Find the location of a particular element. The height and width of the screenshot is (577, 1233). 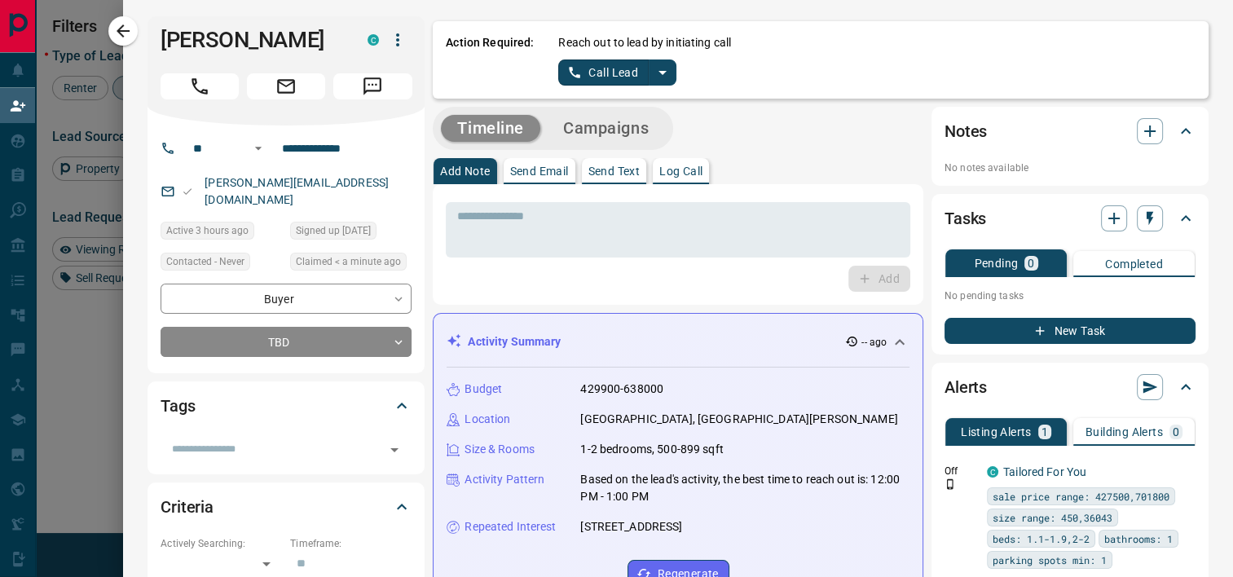

div: Tags is located at coordinates (286, 406).